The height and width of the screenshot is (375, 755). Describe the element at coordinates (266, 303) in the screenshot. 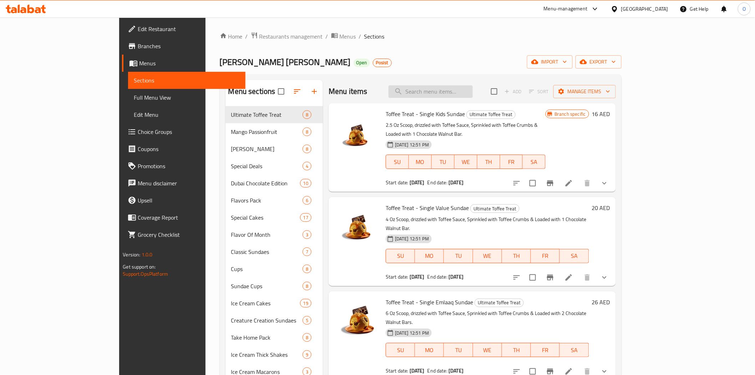

I see `span: Ice Cream Cakes` at that location.